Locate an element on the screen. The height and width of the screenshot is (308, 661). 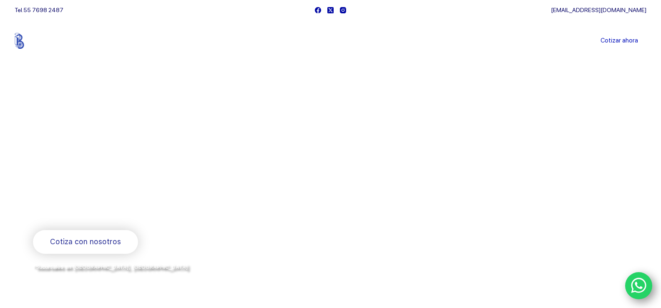
img: Balerytodo is located at coordinates (40, 41).